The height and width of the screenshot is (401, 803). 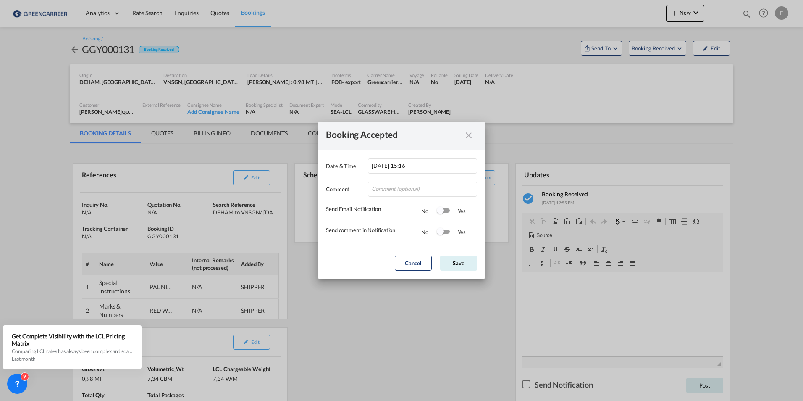 I want to click on button: Cancel, so click(x=413, y=263).